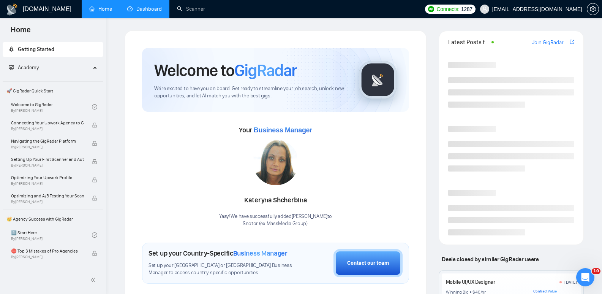  I want to click on span: Latest Posts from the GigRadar Community, so click(469, 42).